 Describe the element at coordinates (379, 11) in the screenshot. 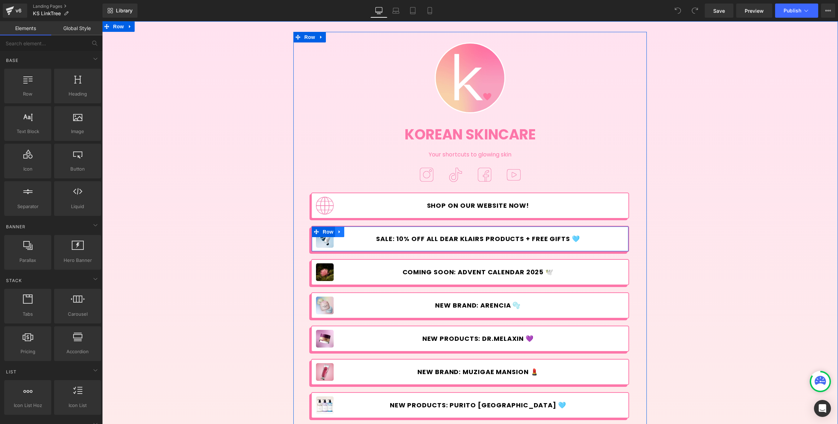

I see `a: Desktop` at that location.